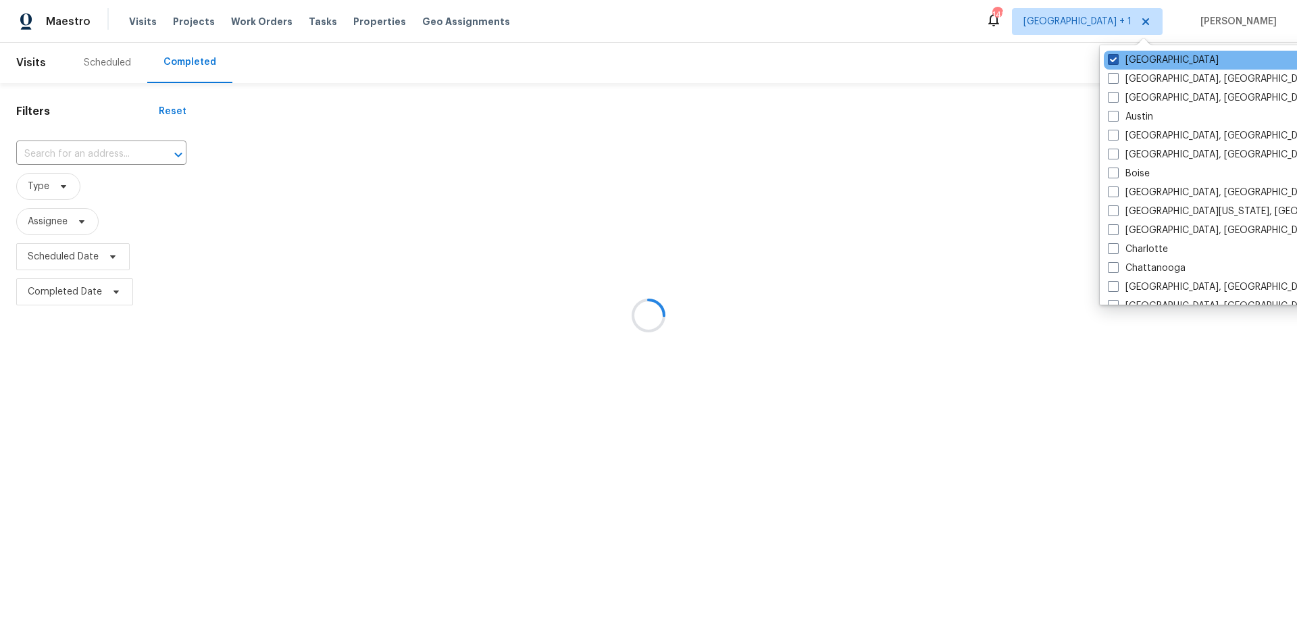 The width and height of the screenshot is (1297, 631). I want to click on div: 148, so click(997, 15).